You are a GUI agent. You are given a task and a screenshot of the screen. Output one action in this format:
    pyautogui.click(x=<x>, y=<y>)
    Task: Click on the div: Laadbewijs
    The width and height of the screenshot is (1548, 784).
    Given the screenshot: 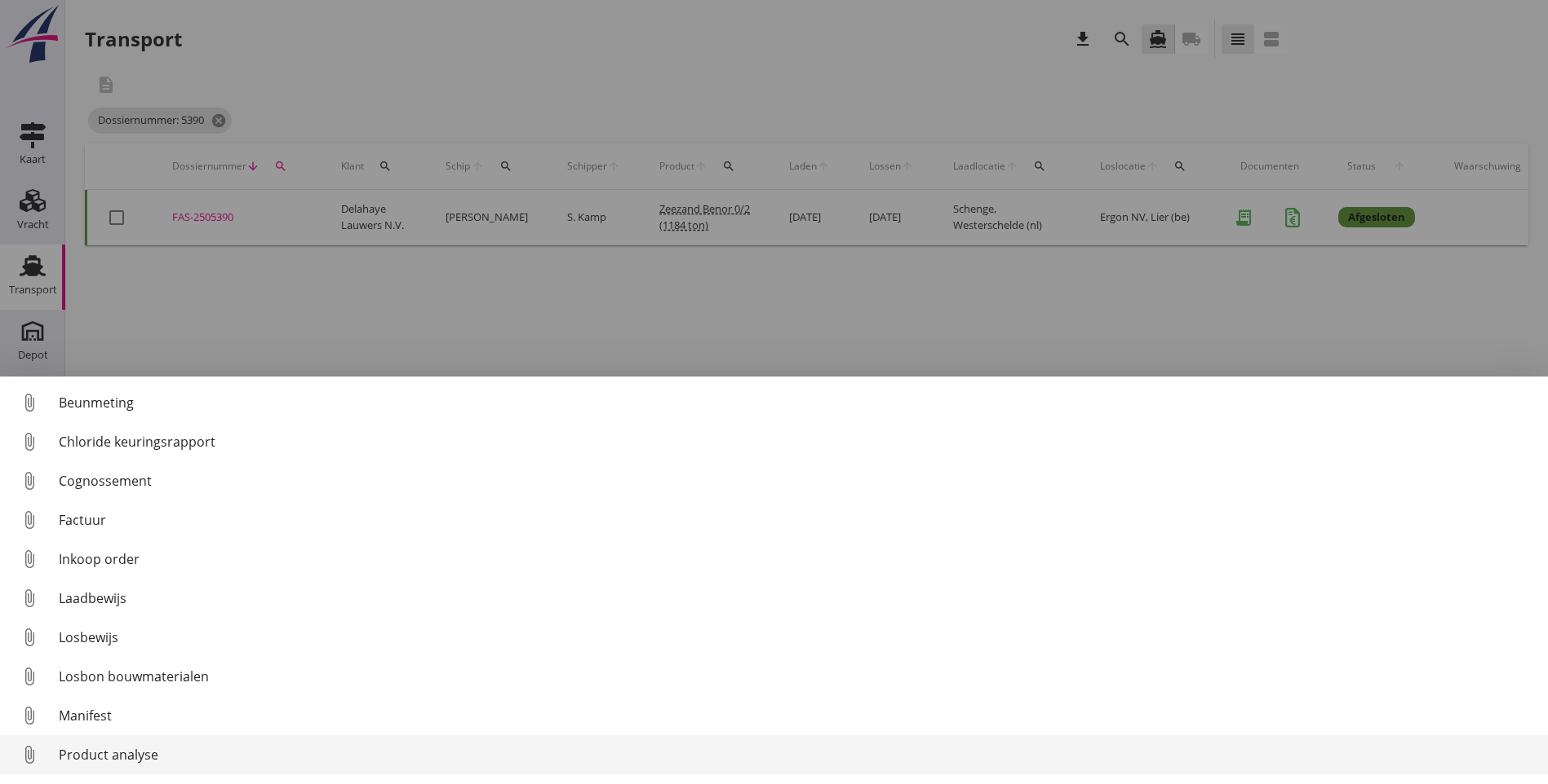 What is the action you would take?
    pyautogui.click(x=796, y=598)
    